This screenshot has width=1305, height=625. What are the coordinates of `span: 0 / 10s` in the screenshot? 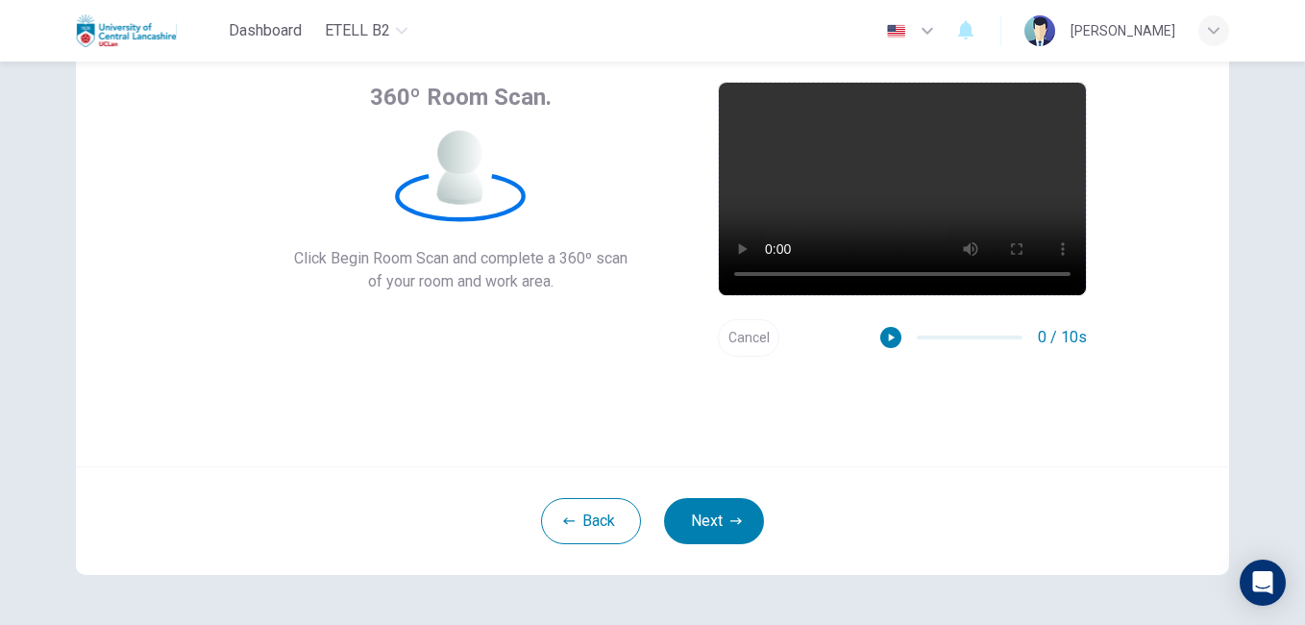 It's located at (1062, 337).